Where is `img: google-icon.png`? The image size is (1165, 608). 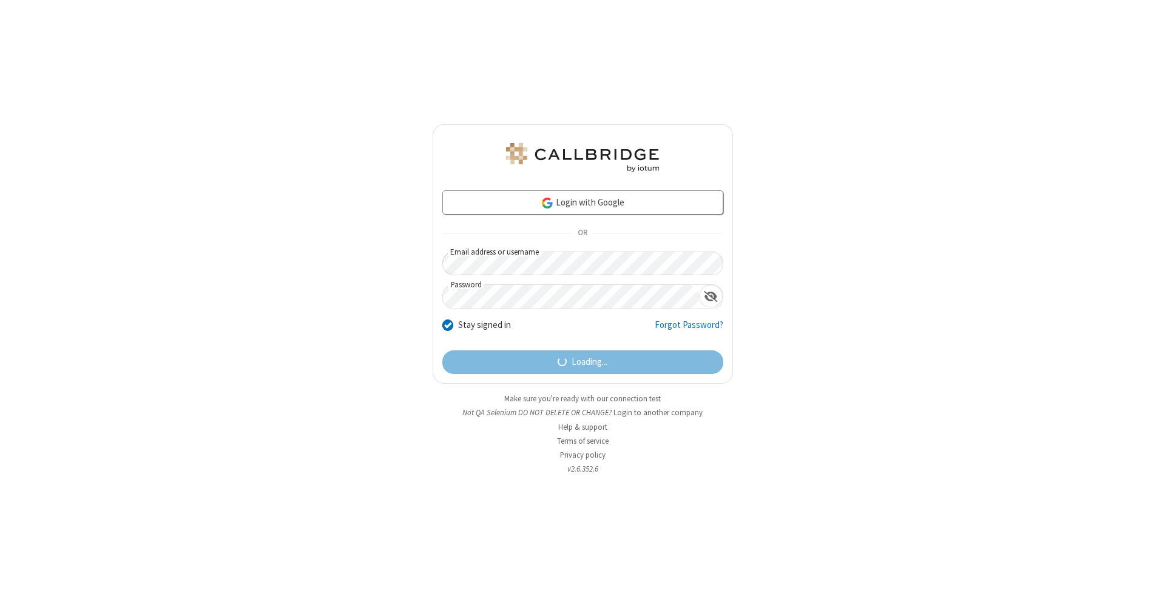
img: google-icon.png is located at coordinates (547, 203).